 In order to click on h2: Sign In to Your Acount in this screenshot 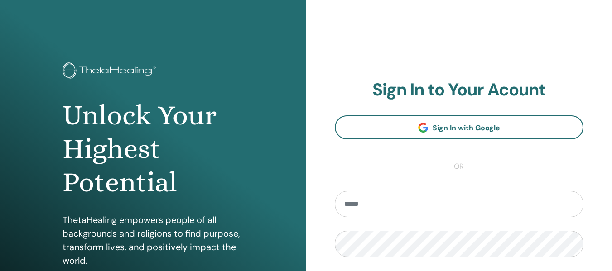, I will do `click(459, 90)`.